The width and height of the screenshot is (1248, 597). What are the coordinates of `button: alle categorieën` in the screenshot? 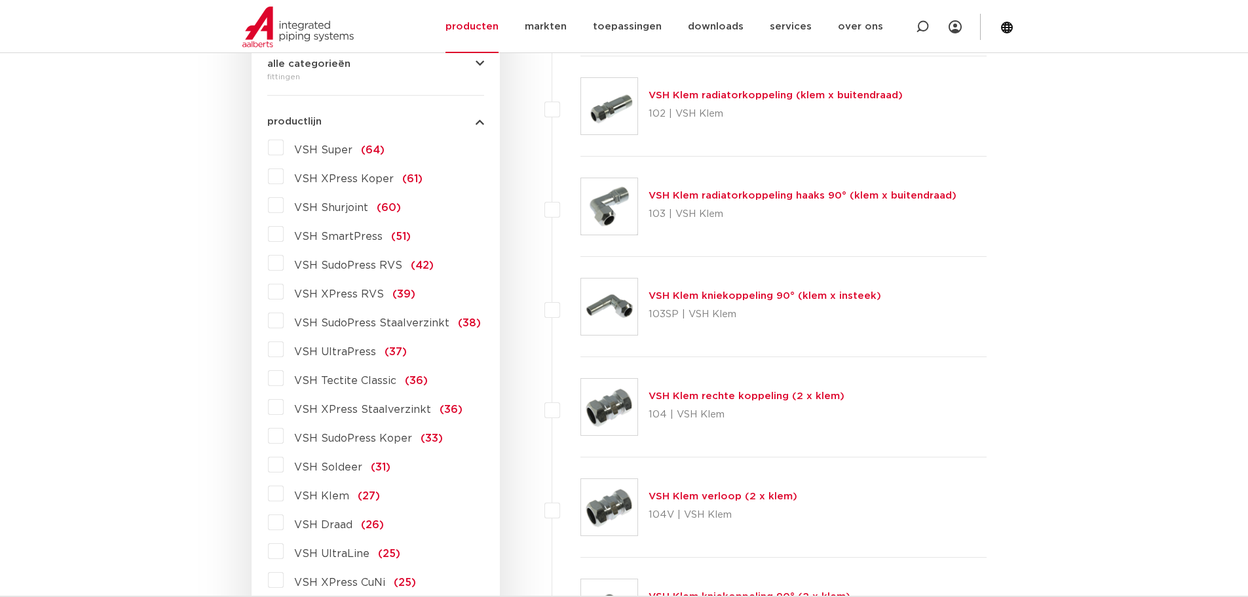 It's located at (375, 64).